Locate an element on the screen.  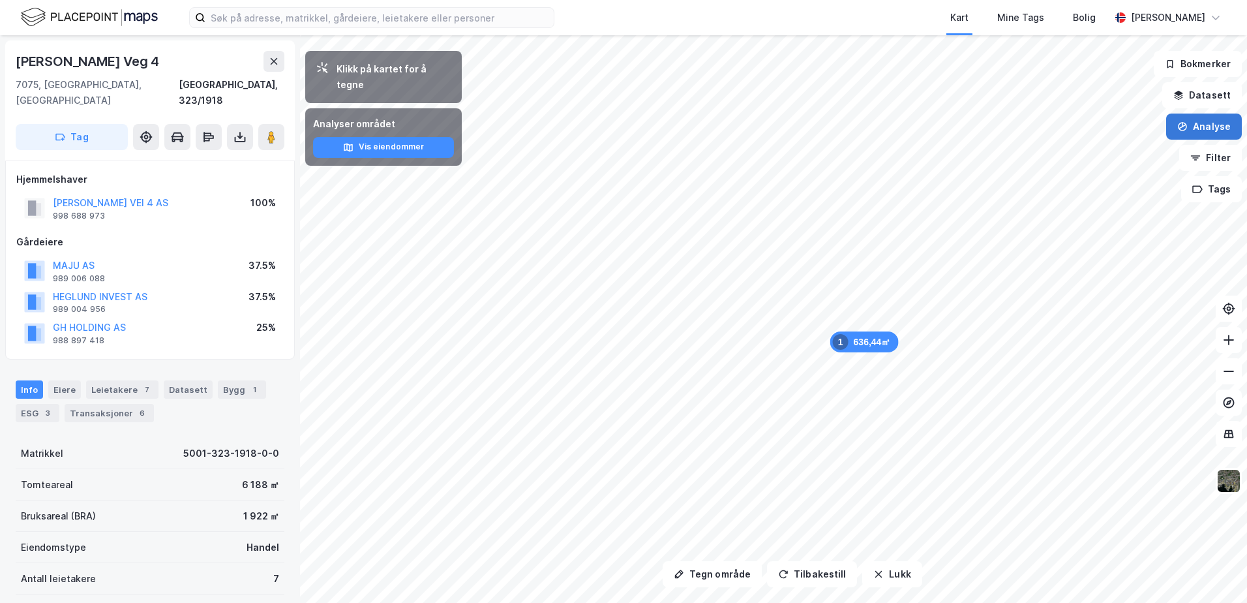
div: Datasett is located at coordinates (188, 390).